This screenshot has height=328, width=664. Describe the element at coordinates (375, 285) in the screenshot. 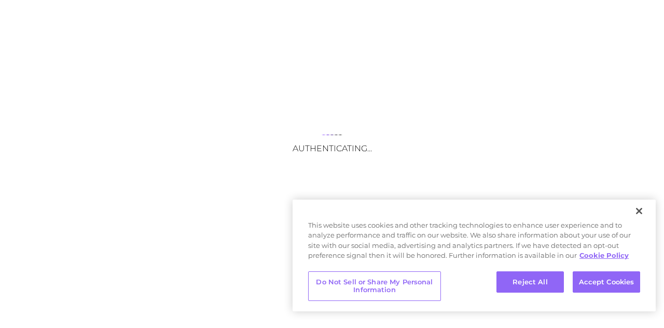

I see `button: Do Not Sell or Share My Personal Information, Opens the preference center dialog` at that location.